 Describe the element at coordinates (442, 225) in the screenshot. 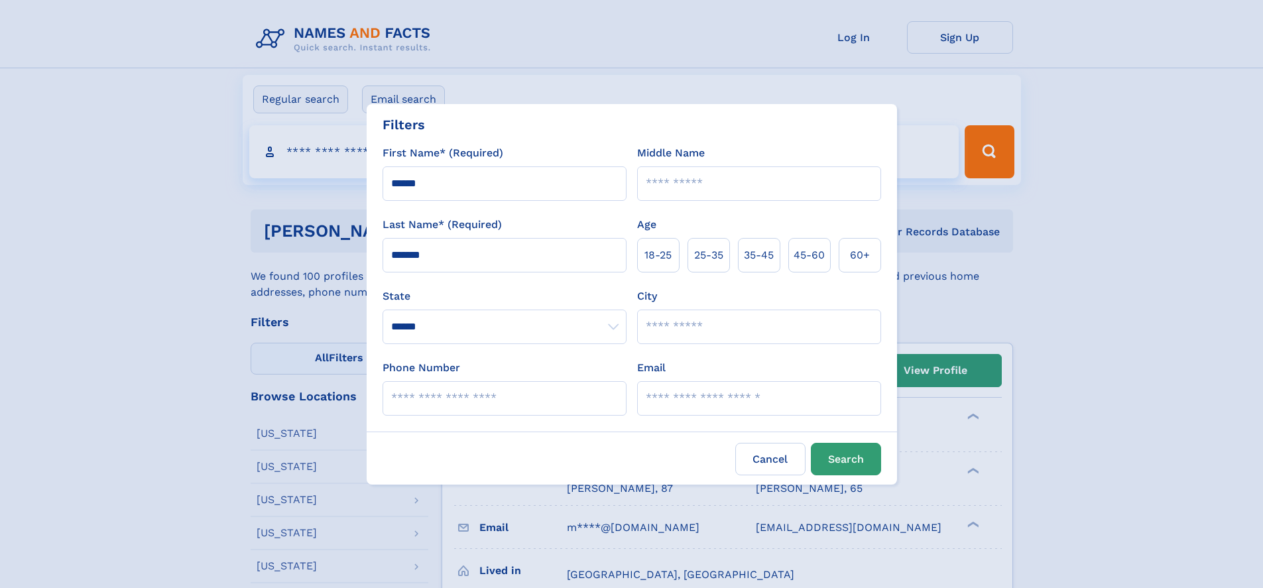

I see `label: Last Name* (Required)` at that location.